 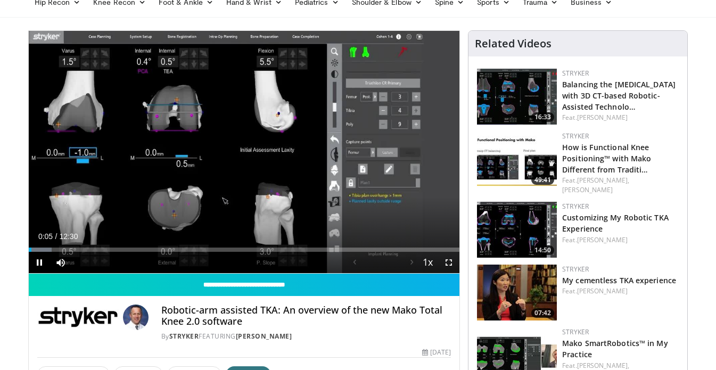 What do you see at coordinates (517, 159) in the screenshot?
I see `img: ffdd9326-d8c6-4f24-b7c0-24c655ed4ab2.150x105_q85_crop-smart_upscale.jpg` at bounding box center [517, 159].